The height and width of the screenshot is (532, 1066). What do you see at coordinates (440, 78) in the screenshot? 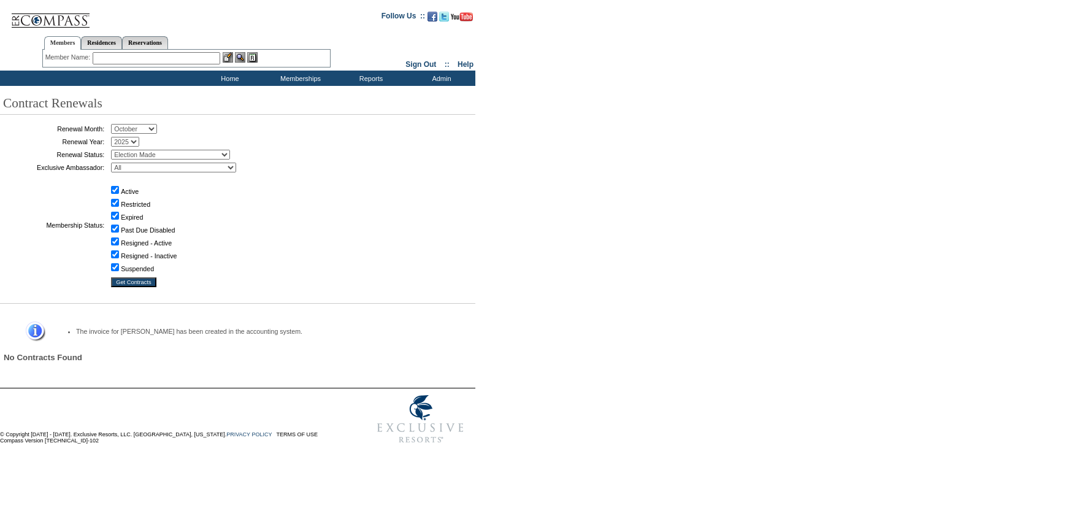
I see `td: Admin` at bounding box center [440, 78].